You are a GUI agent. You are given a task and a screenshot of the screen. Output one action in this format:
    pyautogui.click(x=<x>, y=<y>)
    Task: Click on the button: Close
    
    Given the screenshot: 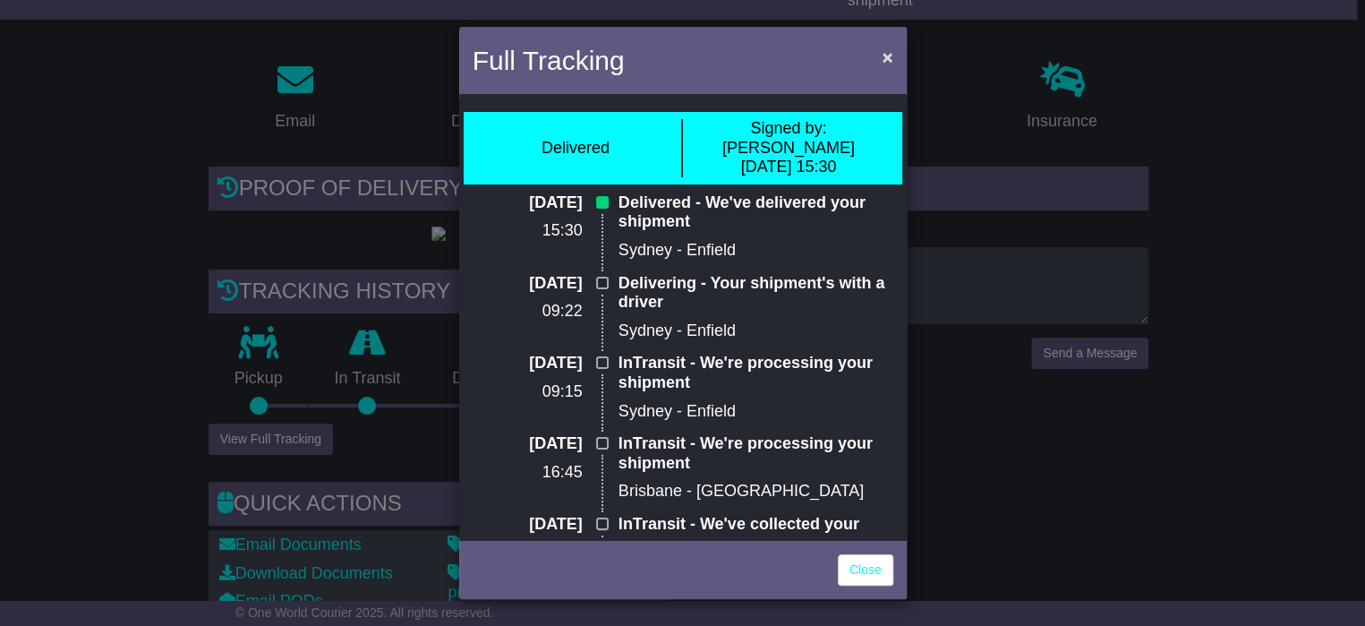 What is the action you would take?
    pyautogui.click(x=887, y=56)
    